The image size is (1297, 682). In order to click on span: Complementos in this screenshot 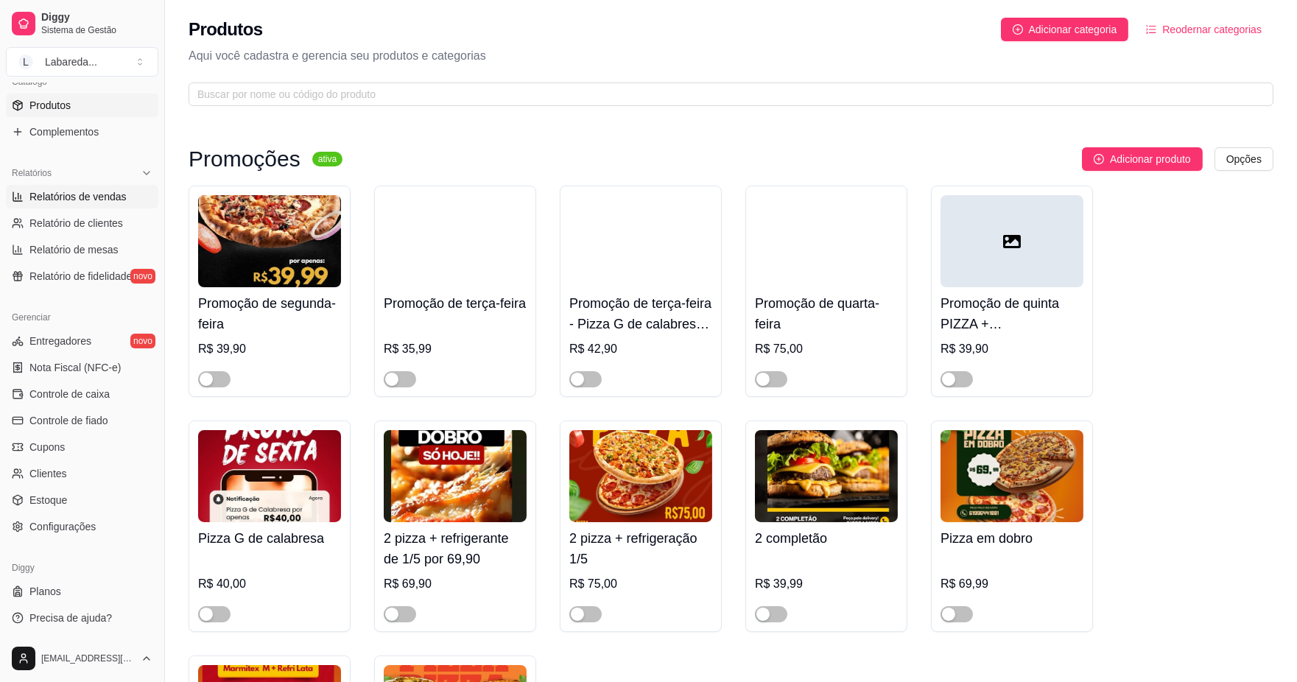, I will do `click(64, 132)`.